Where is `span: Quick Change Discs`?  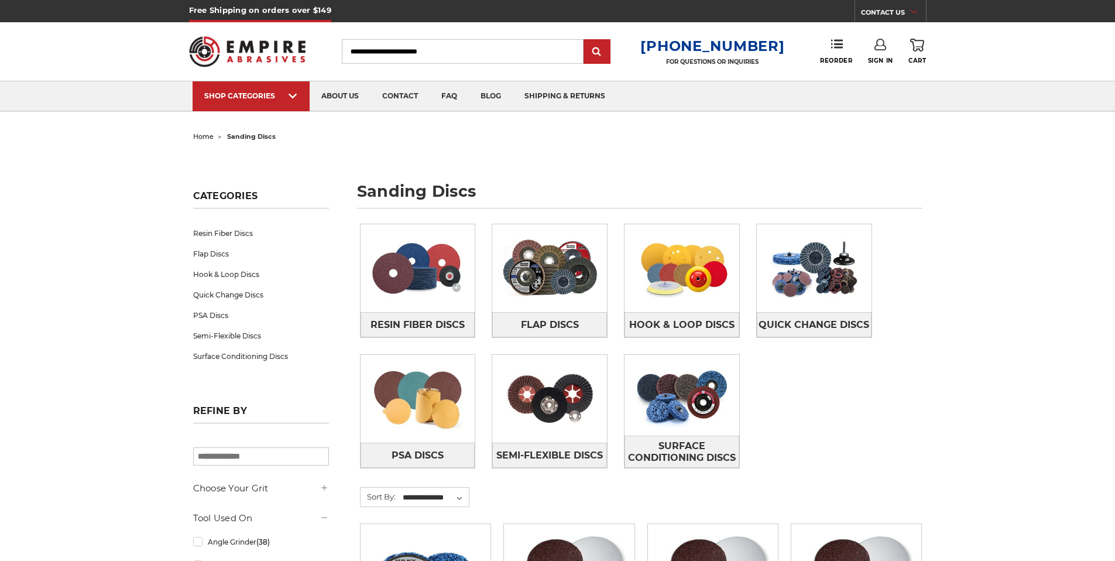 span: Quick Change Discs is located at coordinates (814, 325).